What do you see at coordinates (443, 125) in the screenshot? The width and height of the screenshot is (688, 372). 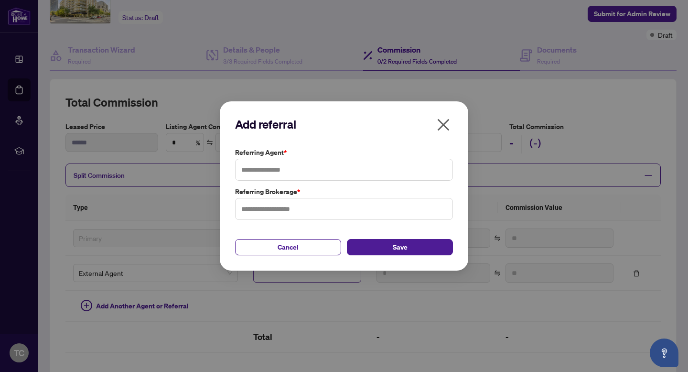 I see `span: close` at bounding box center [443, 125].